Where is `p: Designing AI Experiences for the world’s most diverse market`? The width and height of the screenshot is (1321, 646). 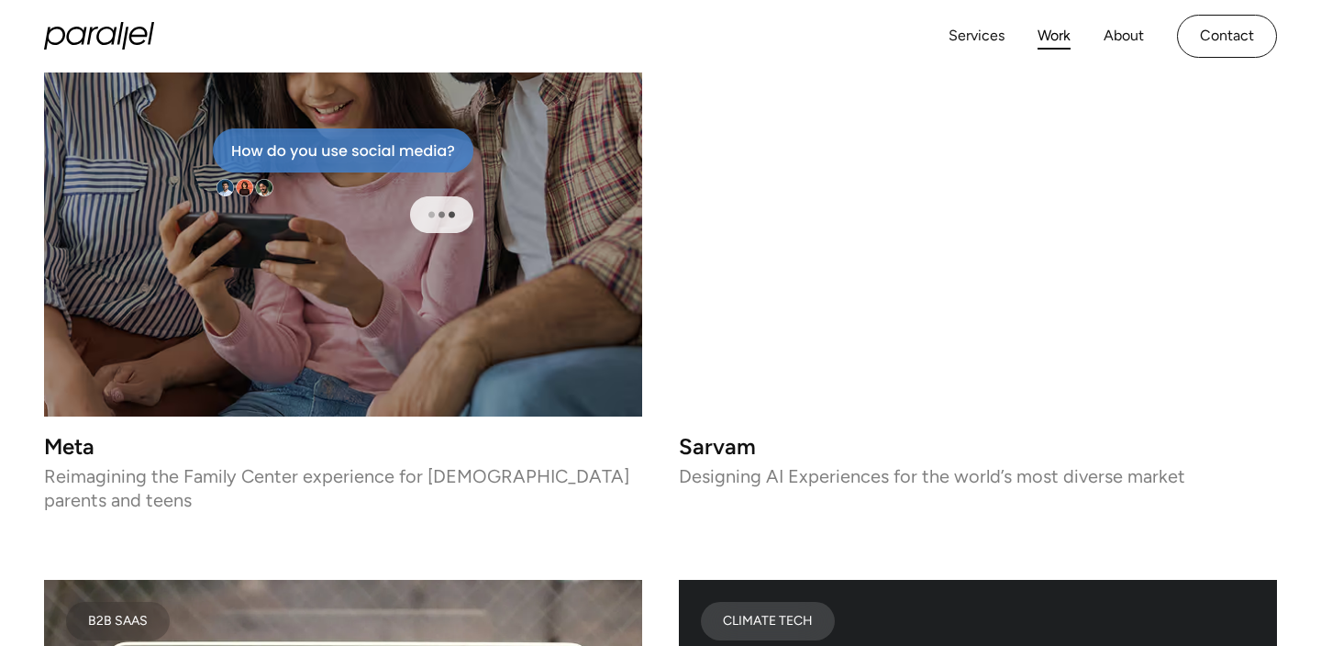 p: Designing AI Experiences for the world’s most diverse market is located at coordinates (978, 475).